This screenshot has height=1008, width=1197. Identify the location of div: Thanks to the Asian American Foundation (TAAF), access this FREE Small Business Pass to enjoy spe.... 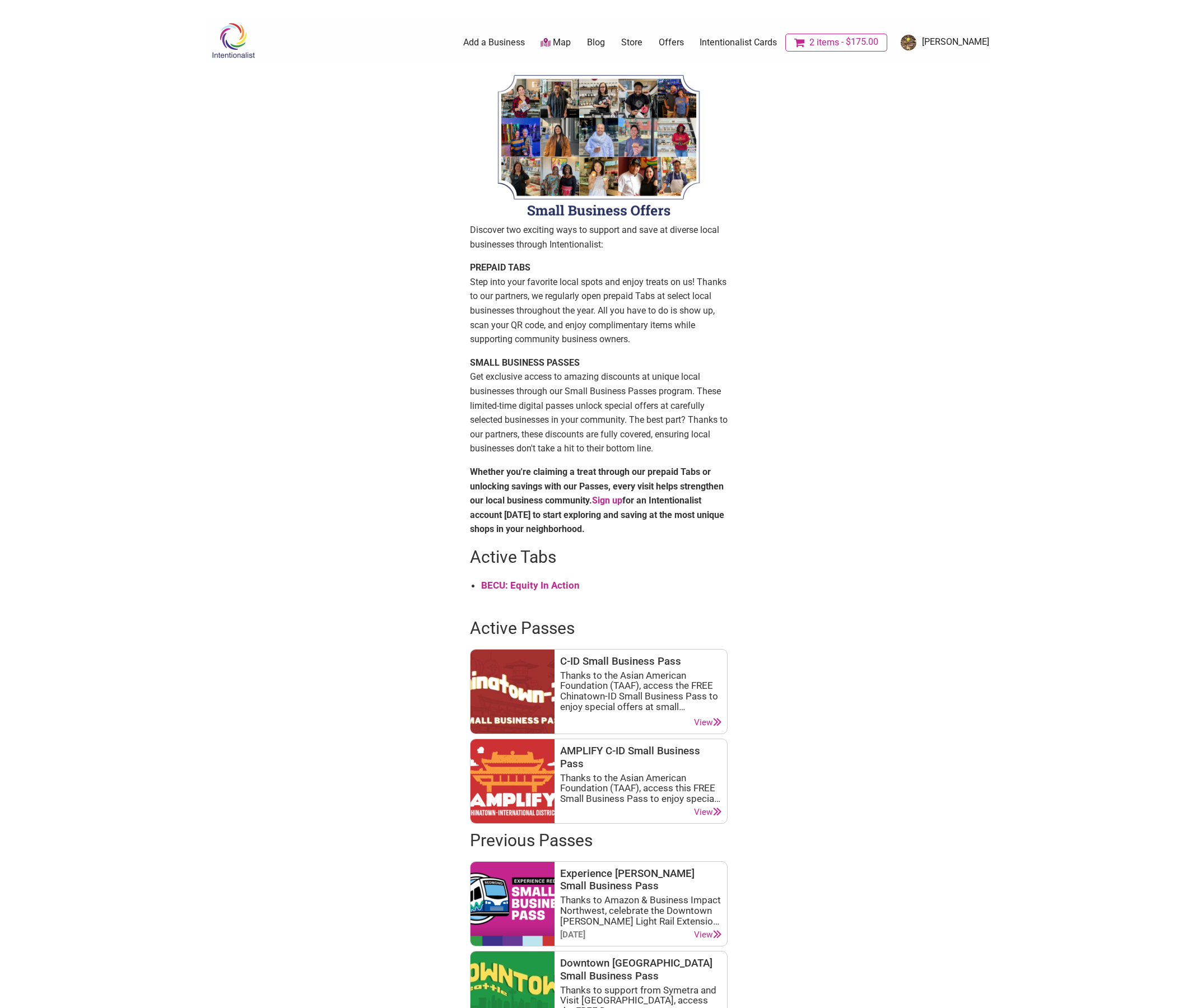
(641, 789).